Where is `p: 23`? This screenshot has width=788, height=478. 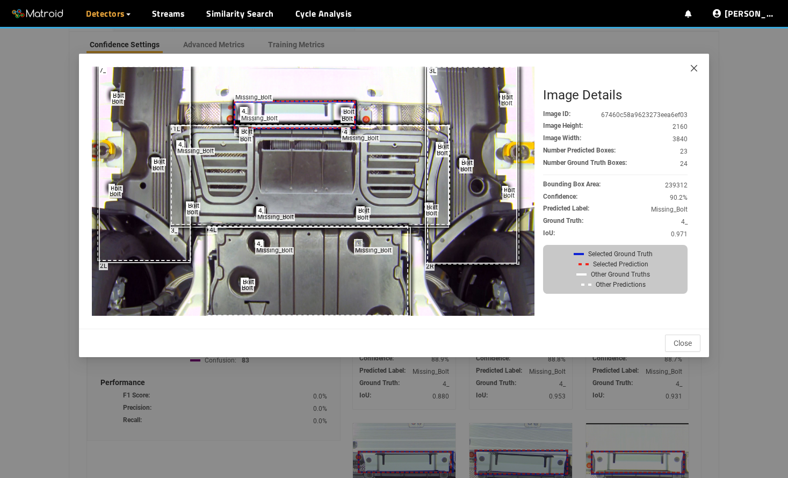 p: 23 is located at coordinates (684, 151).